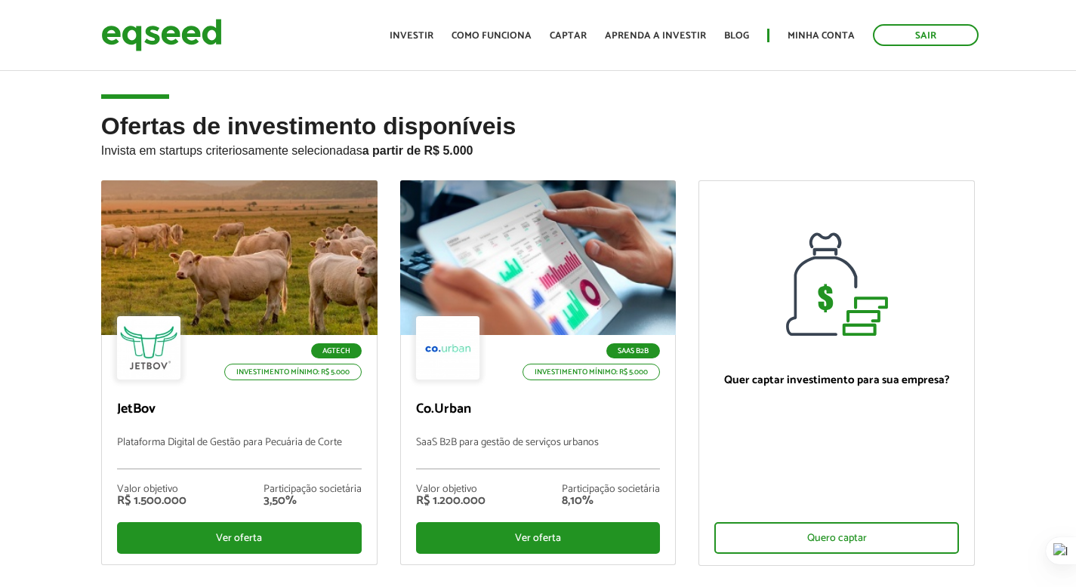 This screenshot has height=587, width=1076. Describe the element at coordinates (736, 35) in the screenshot. I see `a: Blog` at that location.